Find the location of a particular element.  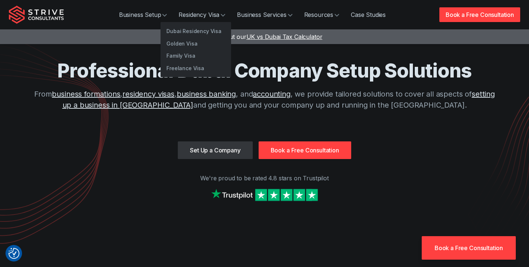

a: Residency Visa is located at coordinates (202, 15).